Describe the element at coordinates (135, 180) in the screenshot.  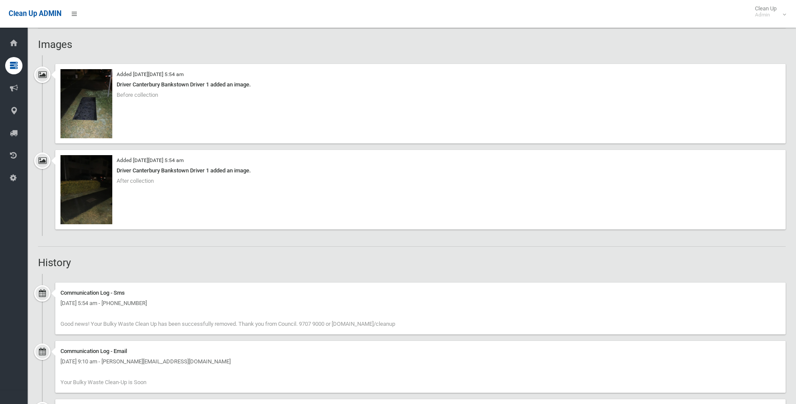
I see `span: After collection` at that location.